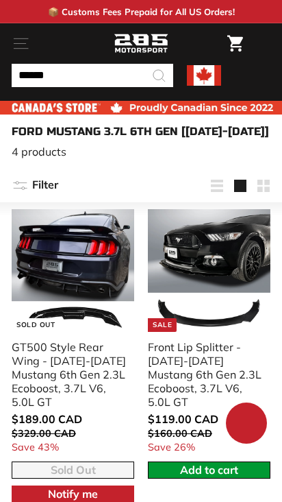  Describe the element at coordinates (35, 447) in the screenshot. I see `span: Save 43%` at that location.